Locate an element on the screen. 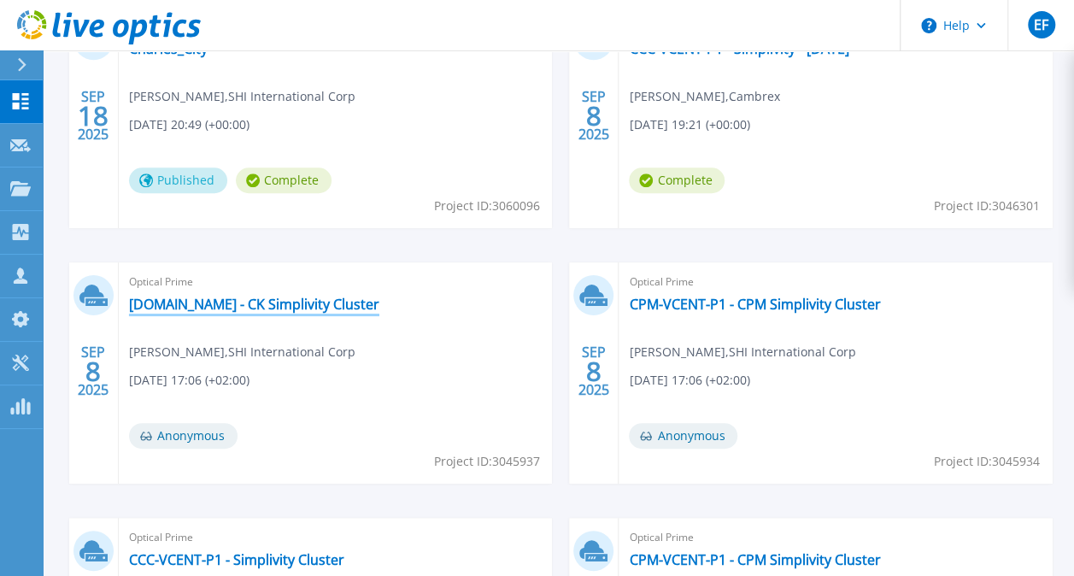 The height and width of the screenshot is (576, 1074). span: 18 is located at coordinates (93, 115).